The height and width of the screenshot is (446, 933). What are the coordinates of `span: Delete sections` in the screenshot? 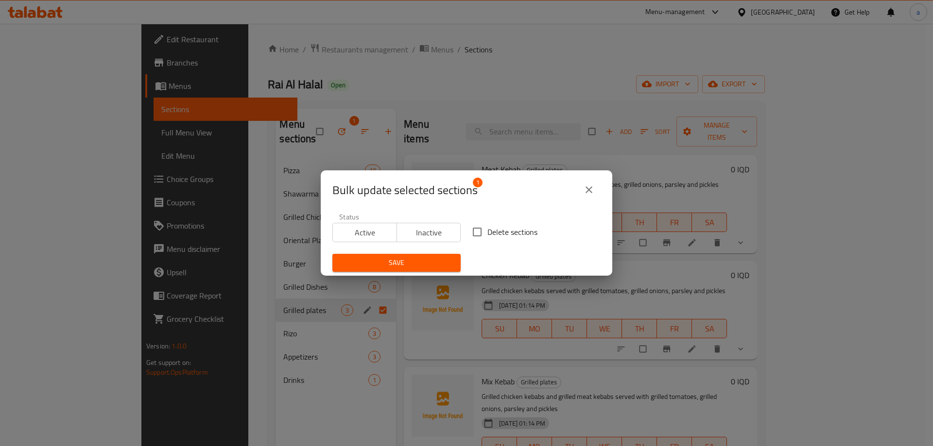 It's located at (512, 232).